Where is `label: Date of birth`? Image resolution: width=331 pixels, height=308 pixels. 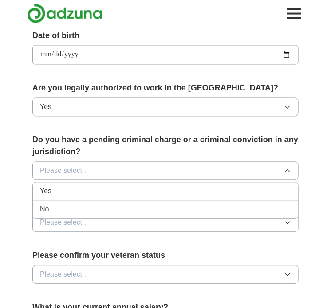 label: Date of birth is located at coordinates (166, 36).